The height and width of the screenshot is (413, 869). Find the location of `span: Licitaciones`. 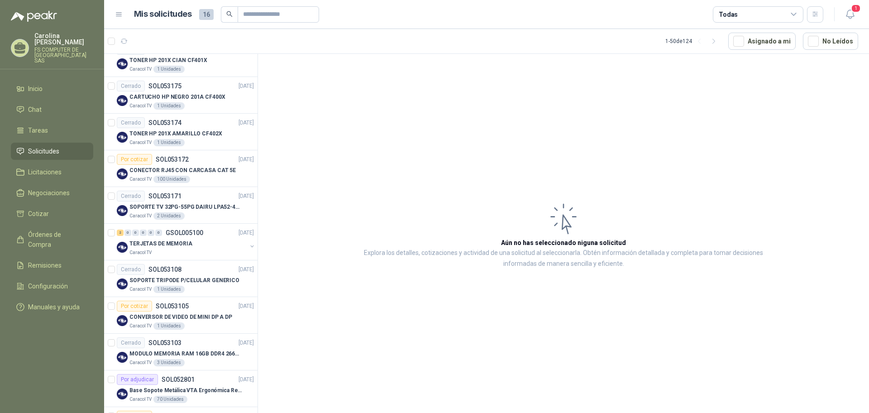

span: Licitaciones is located at coordinates (45, 172).